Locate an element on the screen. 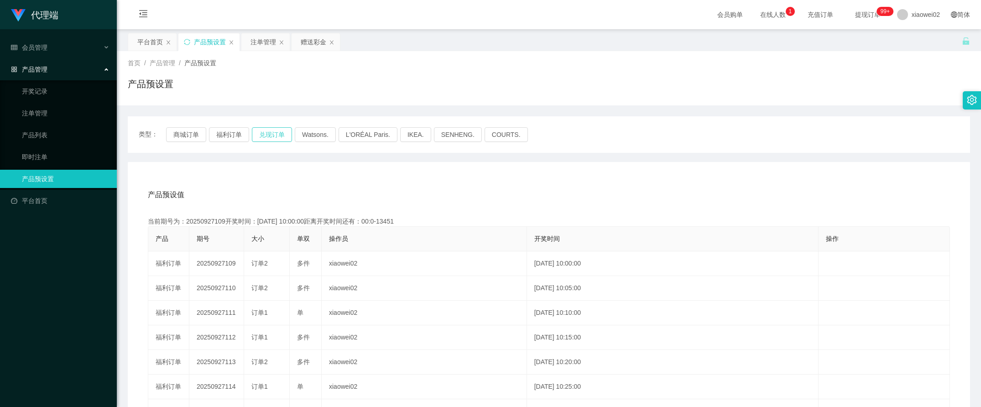  h1: 产品预设置 is located at coordinates (151, 84).